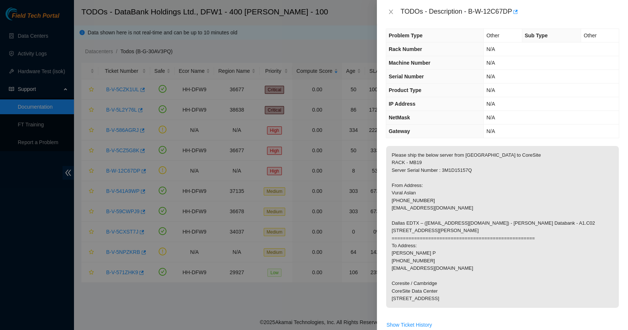 The width and height of the screenshot is (628, 330). I want to click on span: IP Address, so click(402, 104).